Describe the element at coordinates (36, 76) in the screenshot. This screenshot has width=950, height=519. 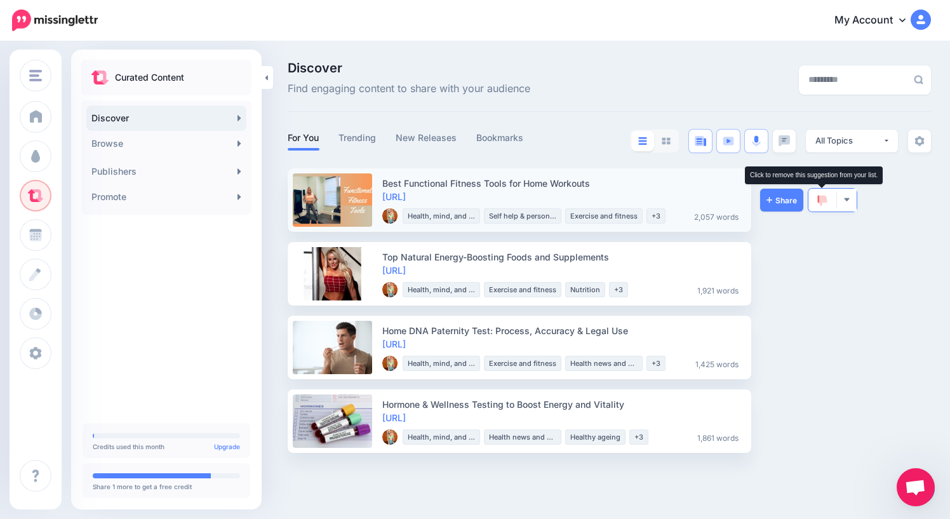
I see `img: menu.png` at that location.